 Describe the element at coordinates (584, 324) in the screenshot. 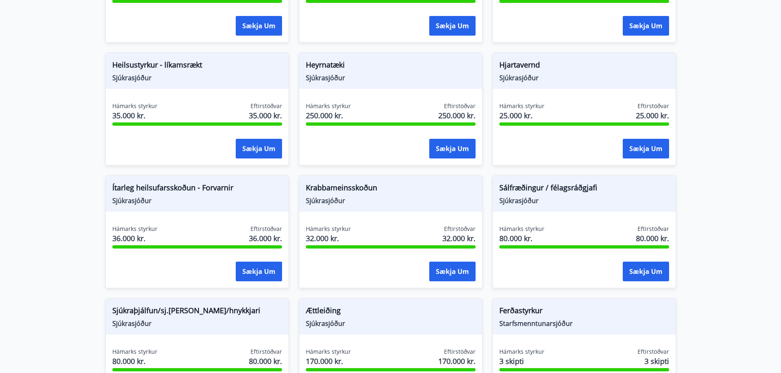

I see `span: Starfsmenntunarsjóður` at that location.